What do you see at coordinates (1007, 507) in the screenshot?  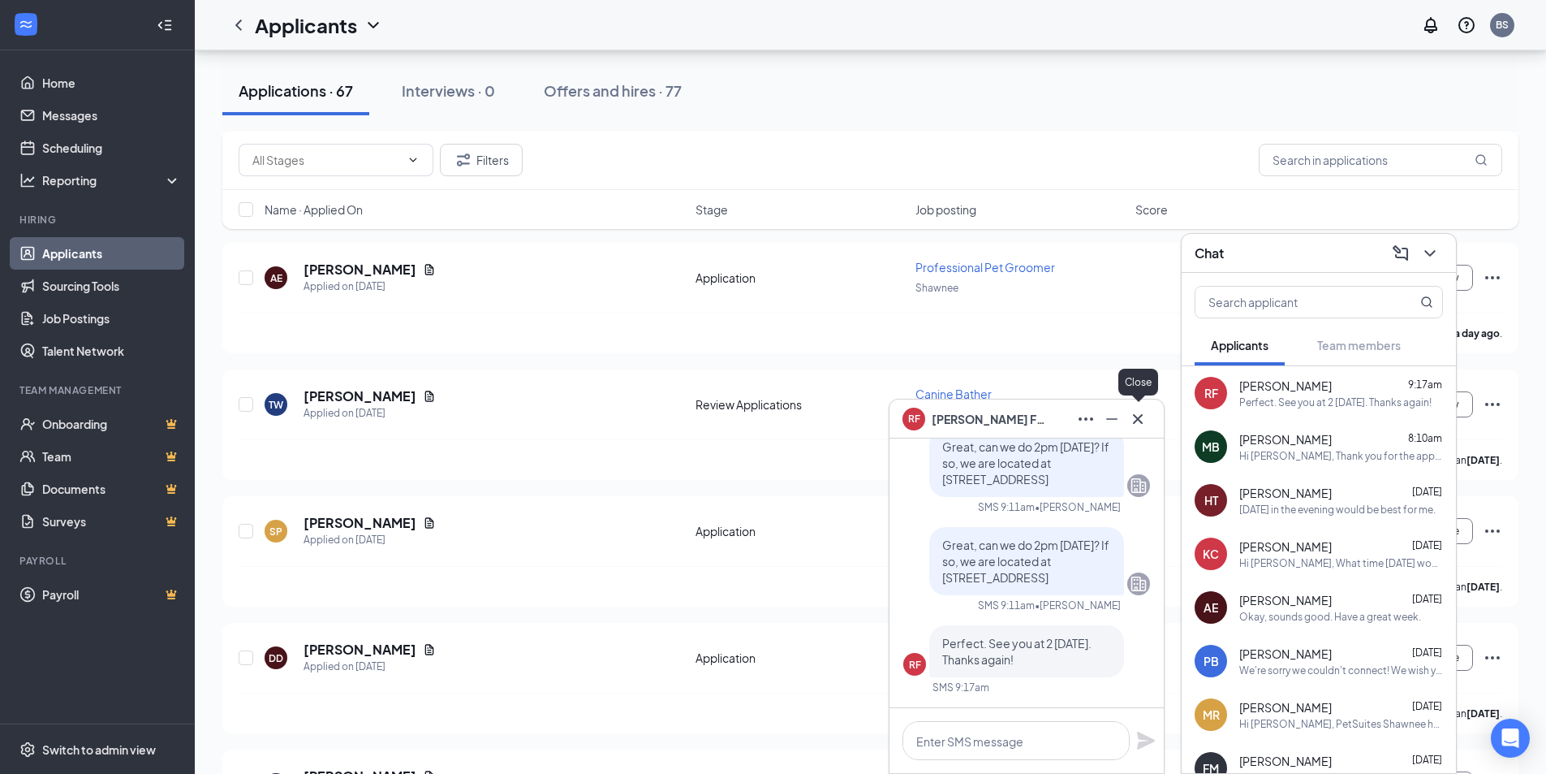 I see `div: SMS 9:11am` at bounding box center [1007, 507].